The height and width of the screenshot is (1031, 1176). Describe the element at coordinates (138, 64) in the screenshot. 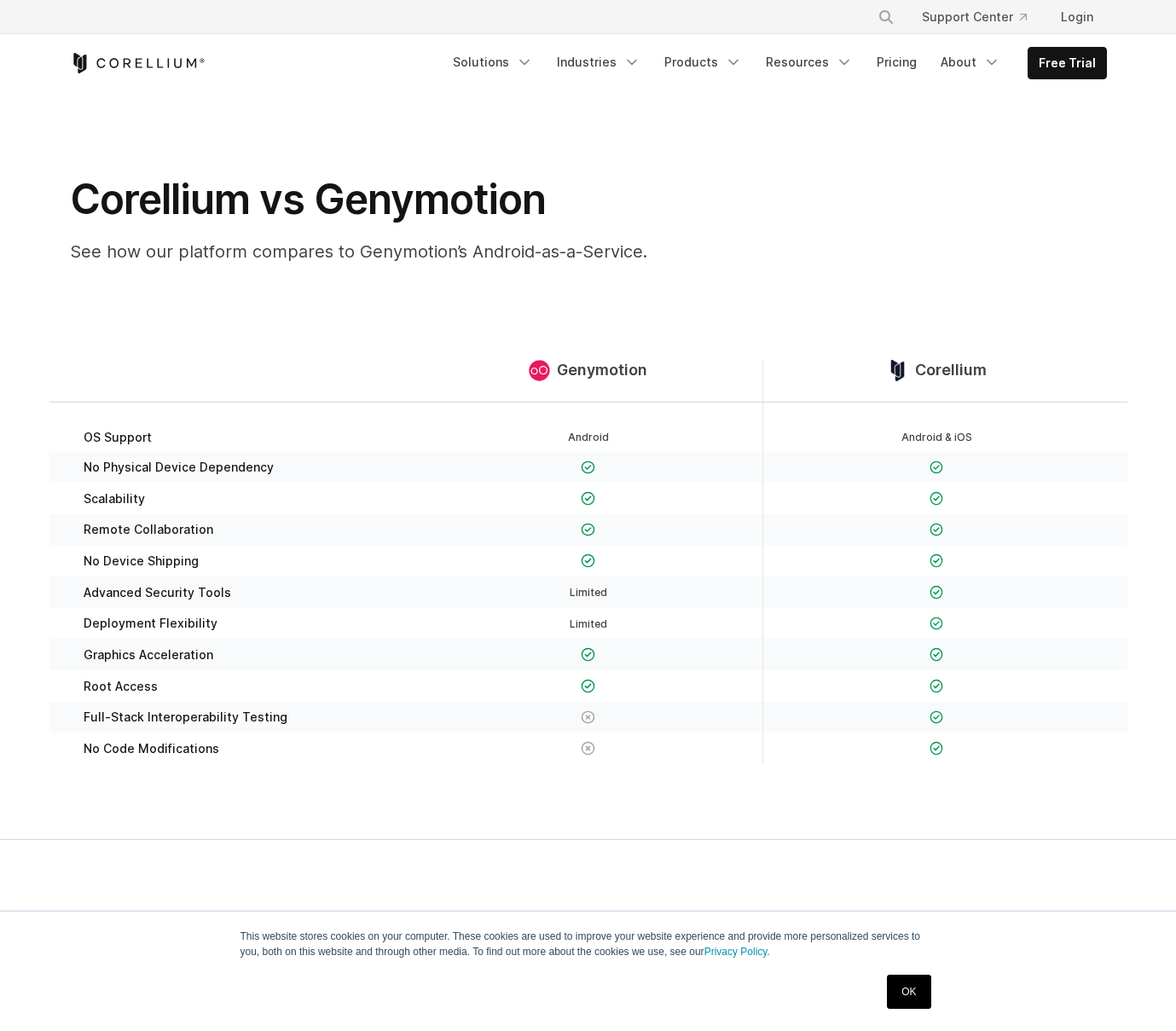

I see `a: Corellium Home` at that location.